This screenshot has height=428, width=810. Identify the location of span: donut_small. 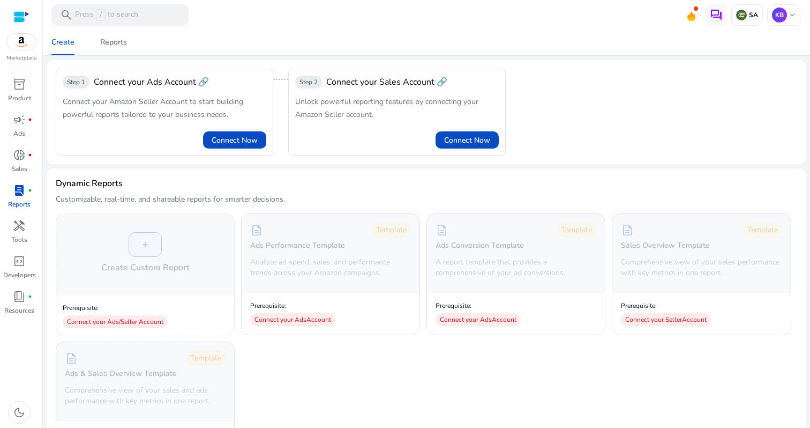
(19, 155).